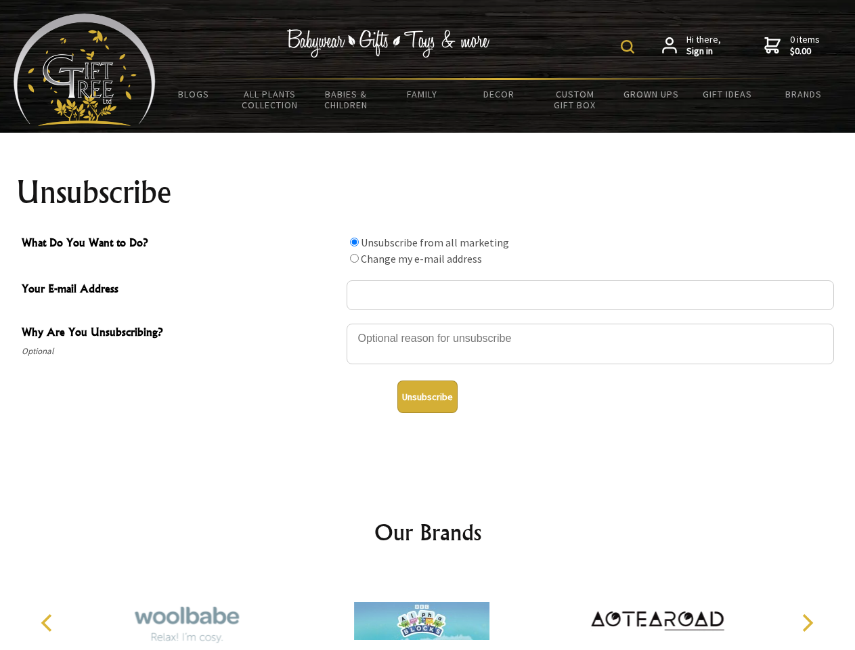 The width and height of the screenshot is (855, 650). Describe the element at coordinates (650, 94) in the screenshot. I see `a: Grown Ups` at that location.